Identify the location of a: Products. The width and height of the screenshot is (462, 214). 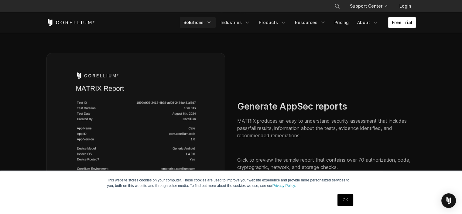
(272, 22).